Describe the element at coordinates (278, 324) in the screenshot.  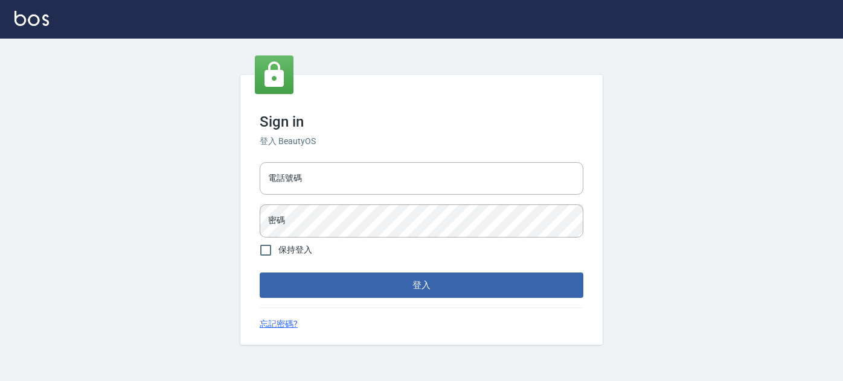
I see `a: 忘記密碼?` at that location.